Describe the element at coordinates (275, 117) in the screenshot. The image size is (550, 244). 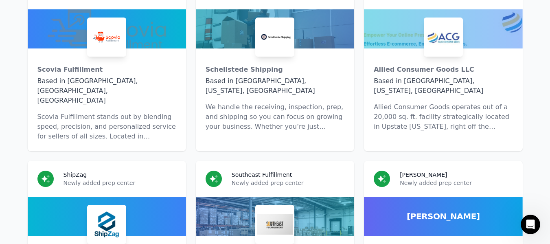
I see `p: We handle the receiving, inspection, prep, and shipping so you can focus on growing your business...` at that location.